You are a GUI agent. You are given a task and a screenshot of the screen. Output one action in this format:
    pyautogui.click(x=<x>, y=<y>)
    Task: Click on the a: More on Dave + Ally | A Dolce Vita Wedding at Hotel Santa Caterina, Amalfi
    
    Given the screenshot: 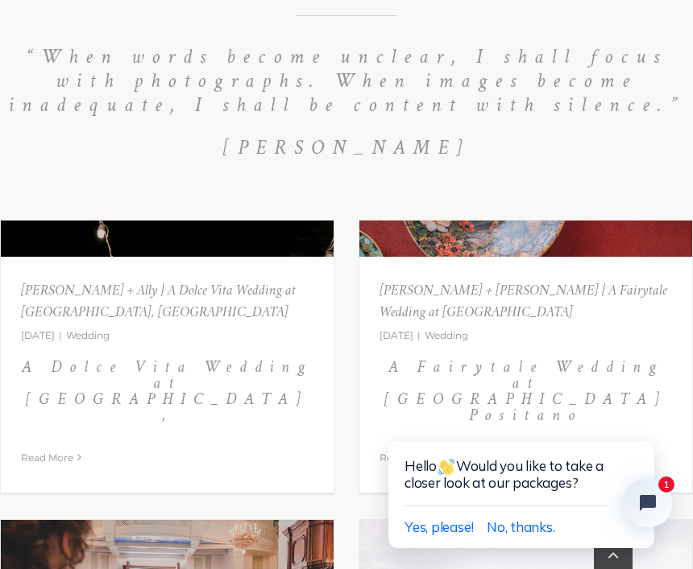 What is the action you would take?
    pyautogui.click(x=47, y=457)
    